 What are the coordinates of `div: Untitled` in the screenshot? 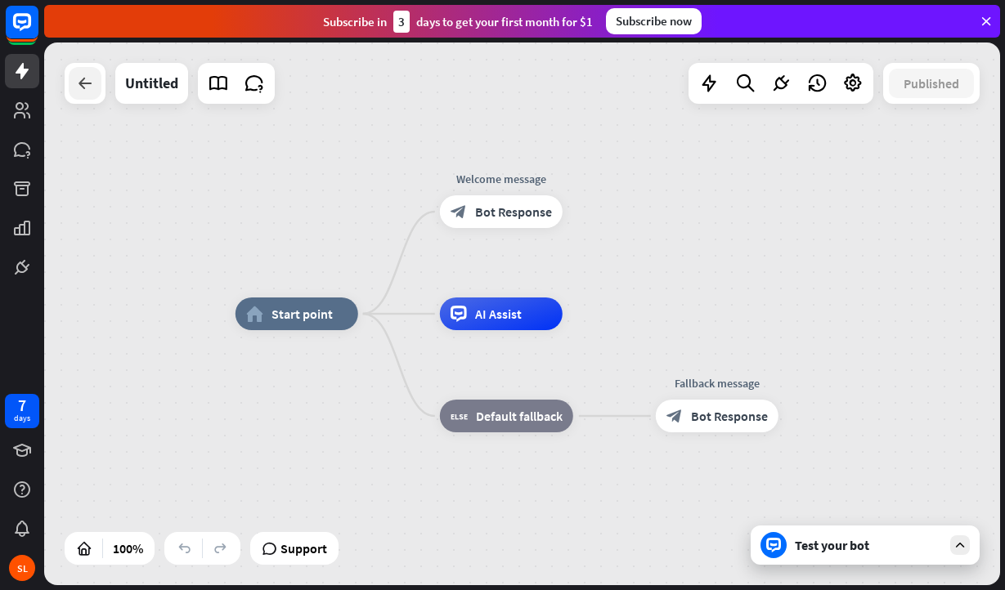 It's located at (151, 83).